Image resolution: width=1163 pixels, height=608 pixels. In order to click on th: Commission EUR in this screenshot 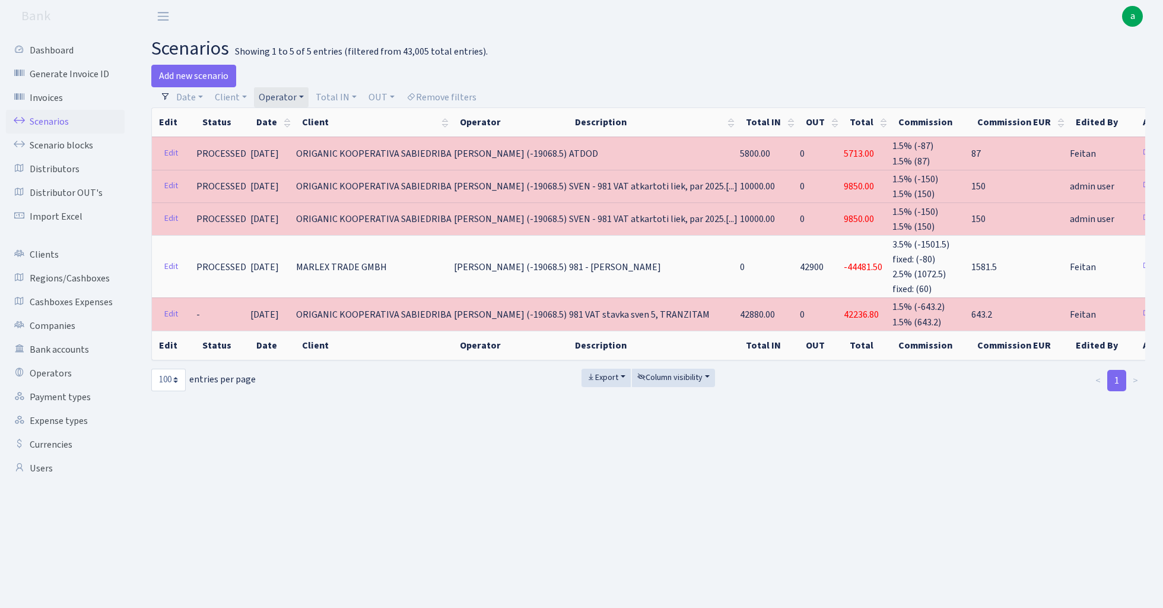, I will do `click(1020, 345)`.